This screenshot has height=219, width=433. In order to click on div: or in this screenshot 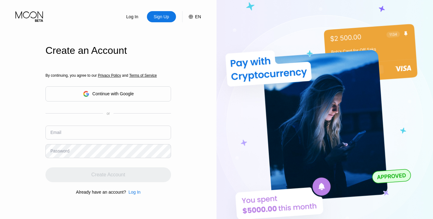, I will do `click(108, 114)`.